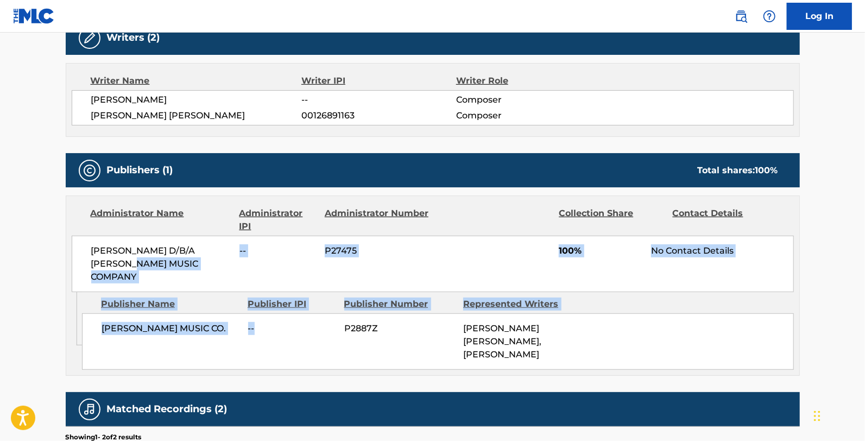 The height and width of the screenshot is (441, 865). Describe the element at coordinates (526, 81) in the screenshot. I see `div: Writer Role` at that location.